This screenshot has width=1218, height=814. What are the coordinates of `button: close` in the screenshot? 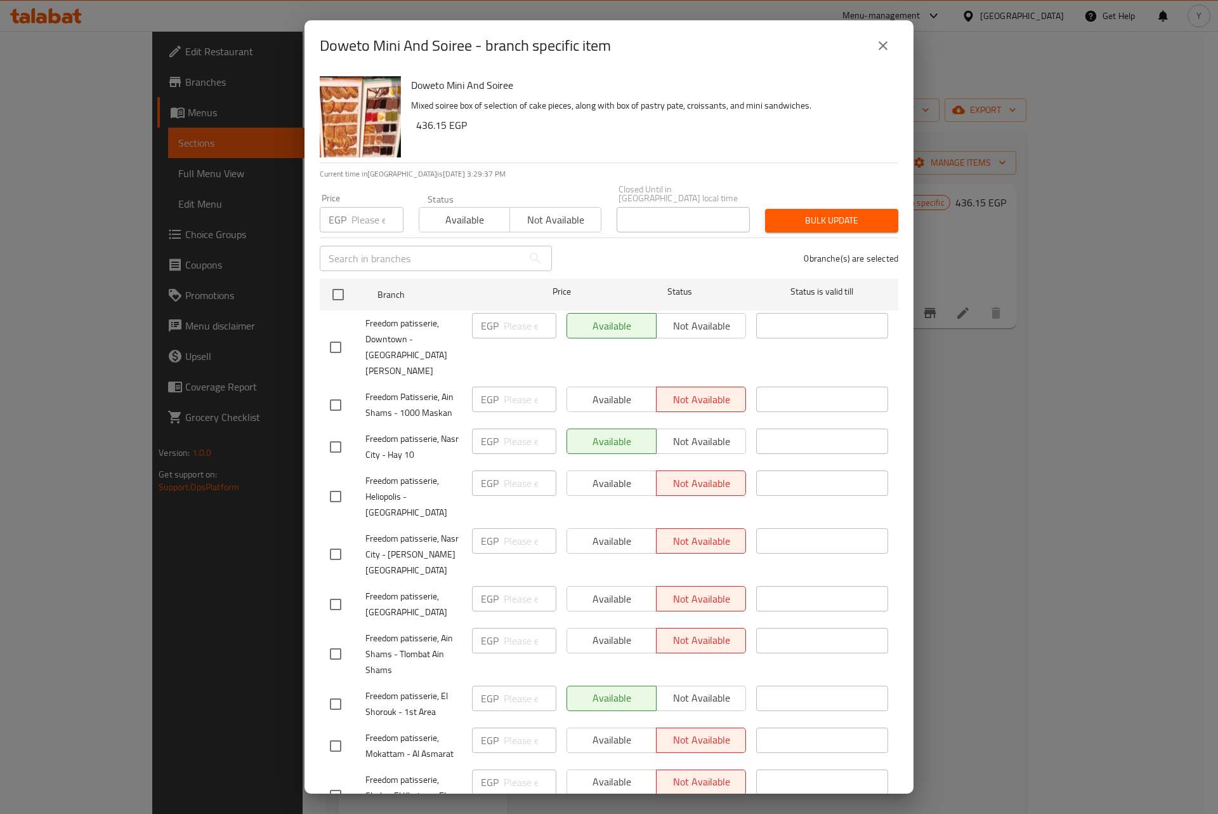 It's located at (883, 46).